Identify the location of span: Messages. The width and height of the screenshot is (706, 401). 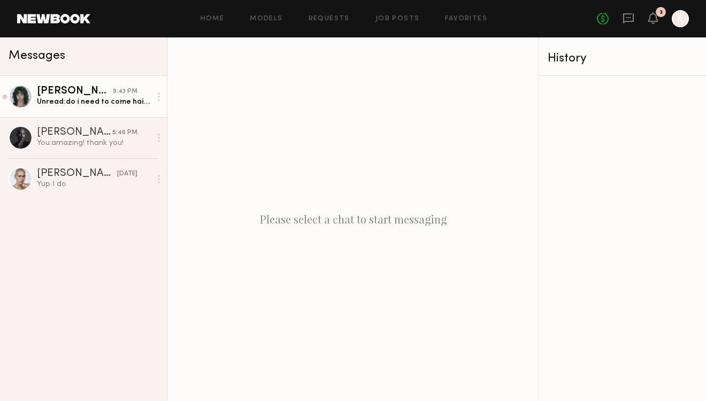
(37, 56).